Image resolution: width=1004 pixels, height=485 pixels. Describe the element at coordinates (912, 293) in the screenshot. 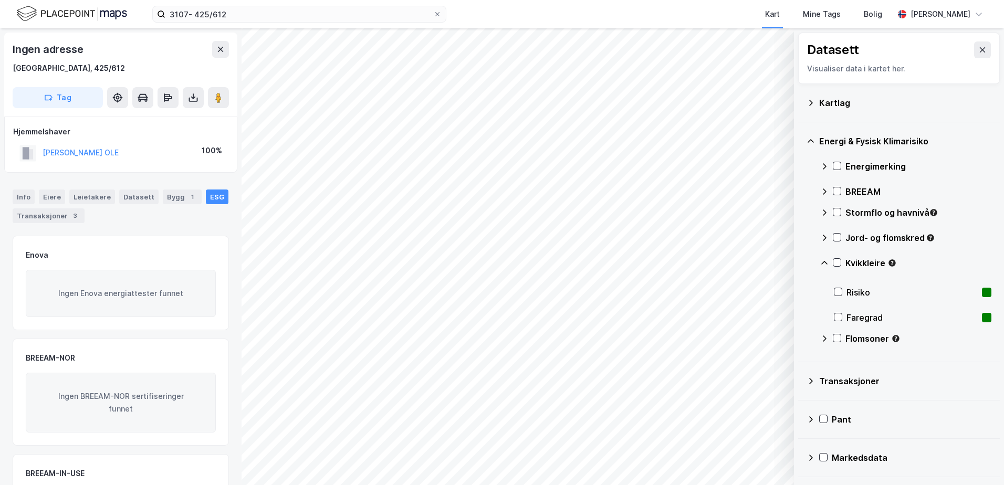

I see `div: Risiko` at that location.